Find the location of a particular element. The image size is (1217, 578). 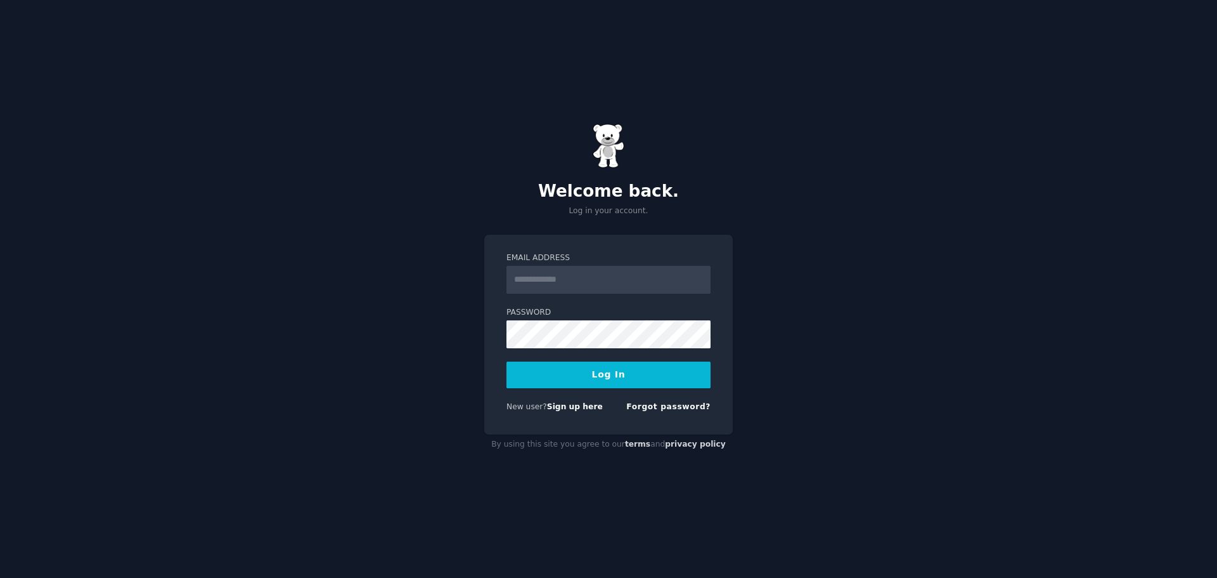

span: New user? is located at coordinates (527, 406).